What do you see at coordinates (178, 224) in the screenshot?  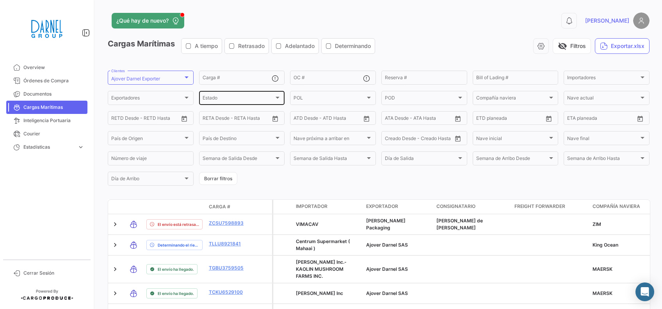 I see `span: El envío está retrasado.` at bounding box center [178, 224].